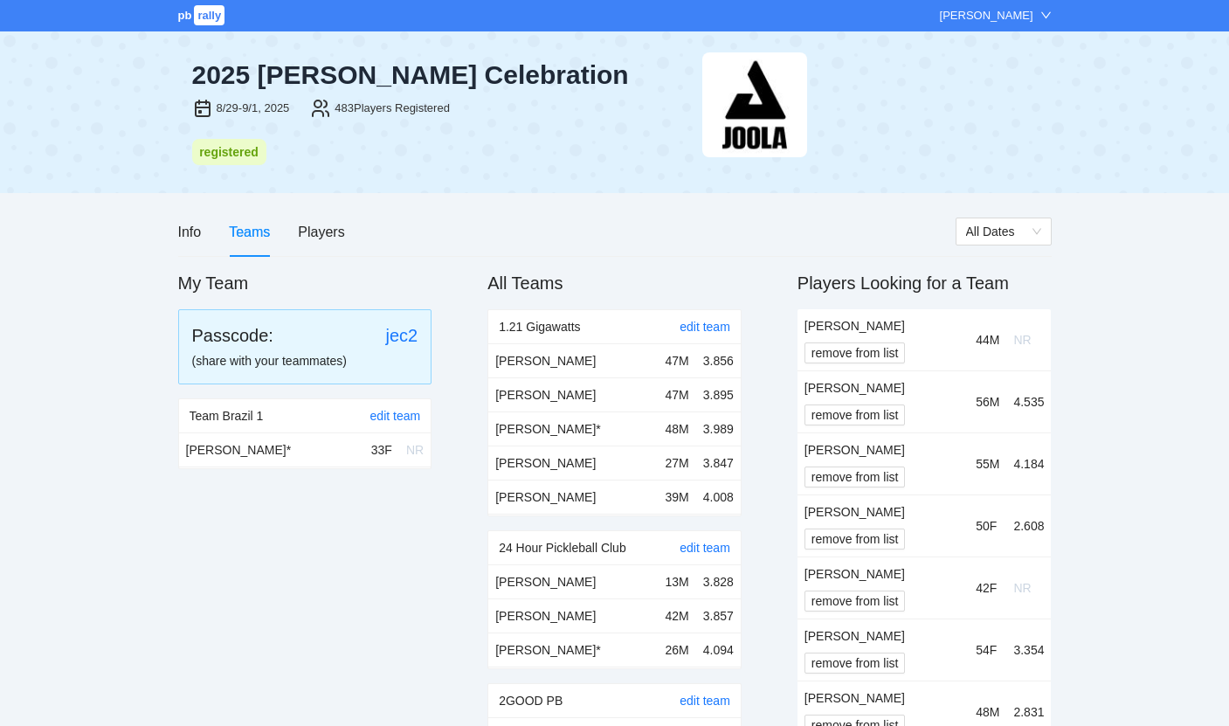 The image size is (1229, 726). I want to click on div: 2GOOD PB, so click(589, 701).